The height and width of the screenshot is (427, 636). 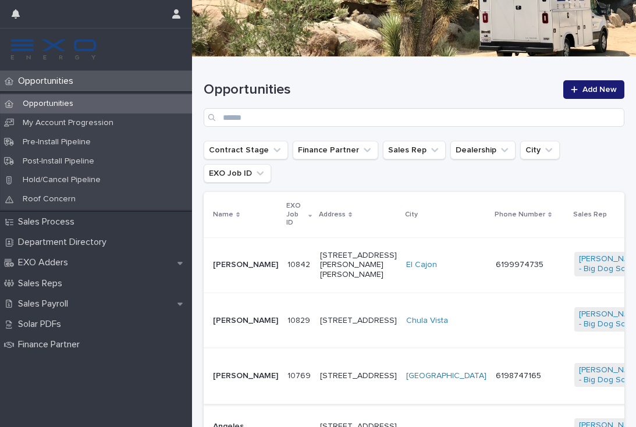 What do you see at coordinates (48, 222) in the screenshot?
I see `p: Sales Process` at bounding box center [48, 222].